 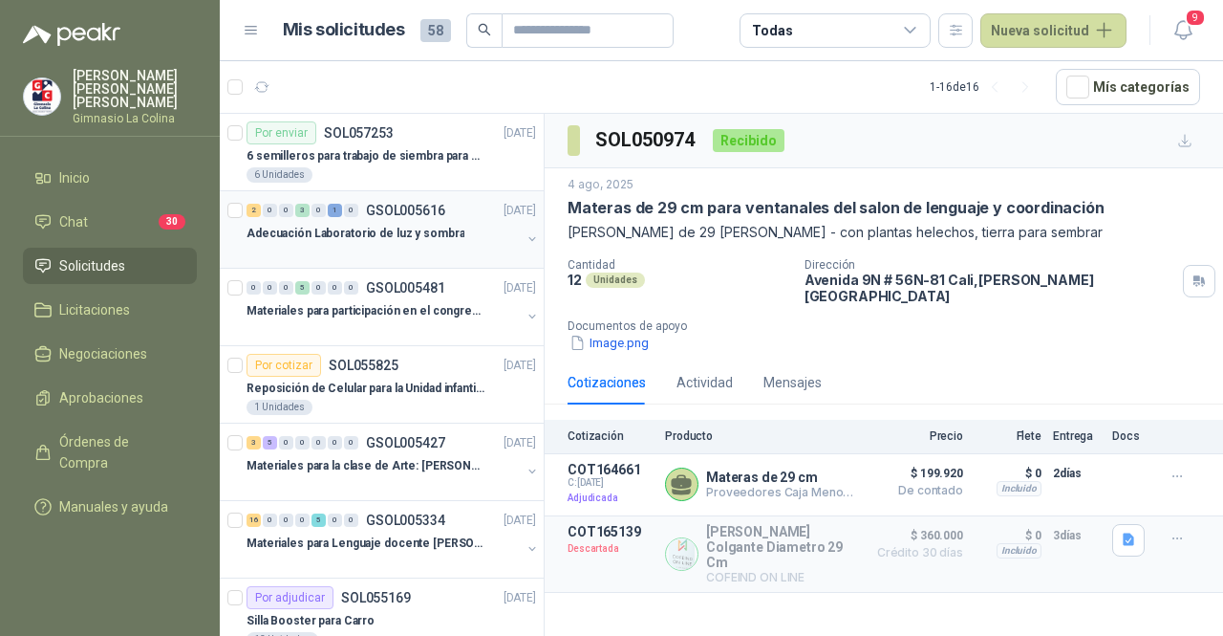 I want to click on p: 2 días, so click(x=1077, y=473).